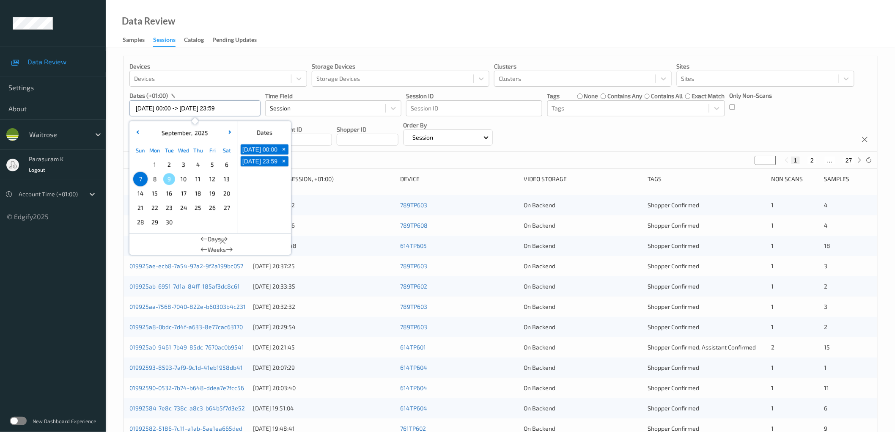 This screenshot has width=895, height=432. I want to click on span: 12, so click(212, 179).